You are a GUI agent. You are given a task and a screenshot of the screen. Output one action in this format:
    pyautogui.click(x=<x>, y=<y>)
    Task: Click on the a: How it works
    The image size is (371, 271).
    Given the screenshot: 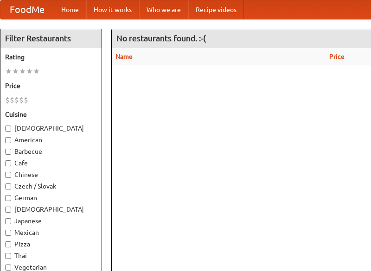 What is the action you would take?
    pyautogui.click(x=113, y=10)
    